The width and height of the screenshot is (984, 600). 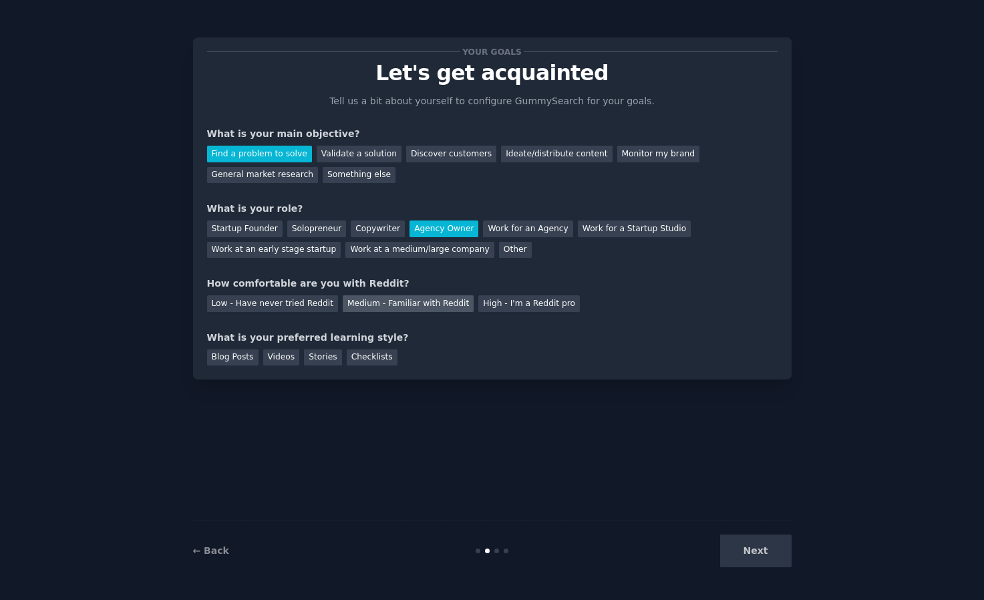 What do you see at coordinates (492, 73) in the screenshot?
I see `p: Let's get acquainted` at bounding box center [492, 73].